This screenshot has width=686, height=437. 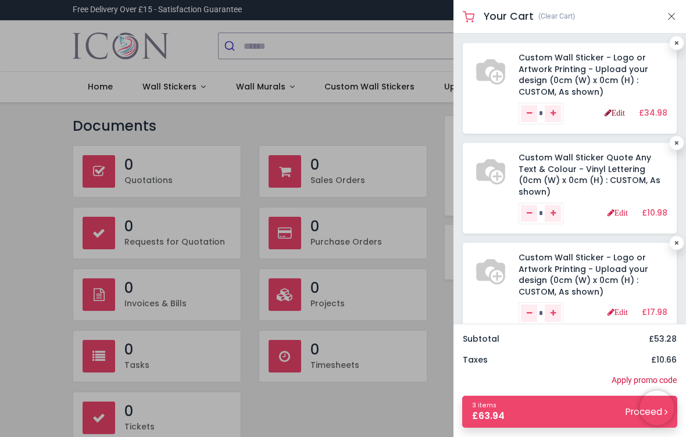 I want to click on span: 63.94, so click(x=491, y=416).